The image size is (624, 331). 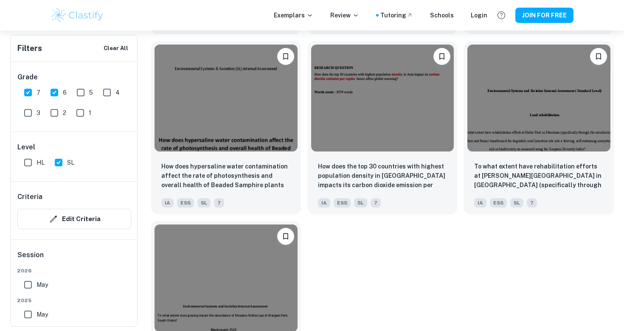 What do you see at coordinates (538, 98) in the screenshot?
I see `img: ESS IA example thumbnail: To what extent have rehabilitation effor` at bounding box center [538, 98].